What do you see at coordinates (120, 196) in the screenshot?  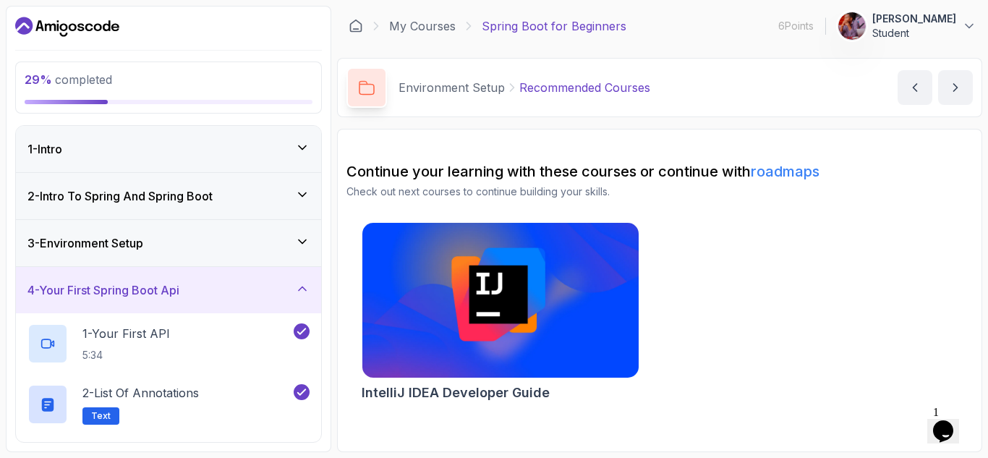 I see `h3: 2 - Intro To Spring And Spring Boot` at bounding box center [120, 196].